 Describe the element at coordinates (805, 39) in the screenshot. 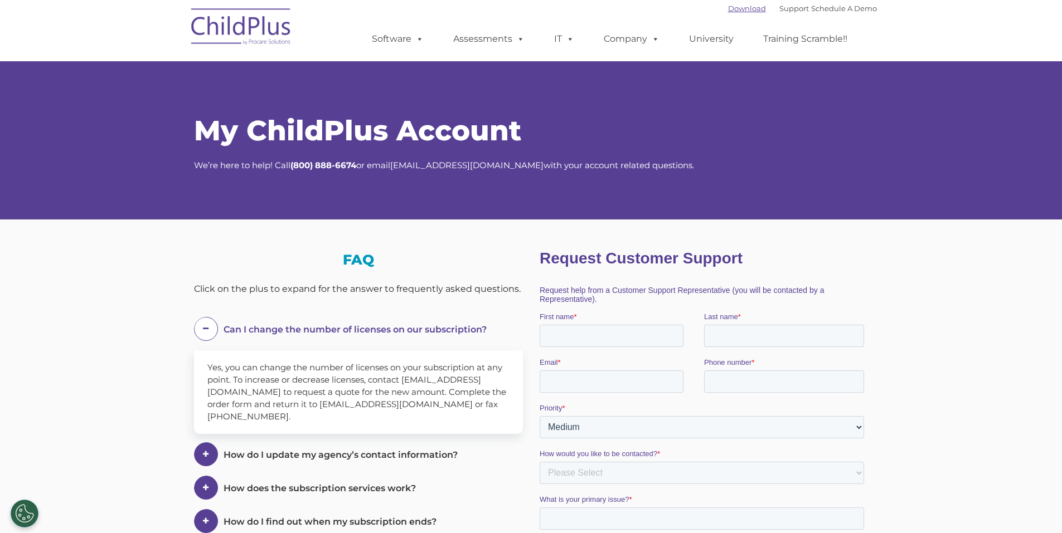

I see `a: Training Scramble!!` at that location.